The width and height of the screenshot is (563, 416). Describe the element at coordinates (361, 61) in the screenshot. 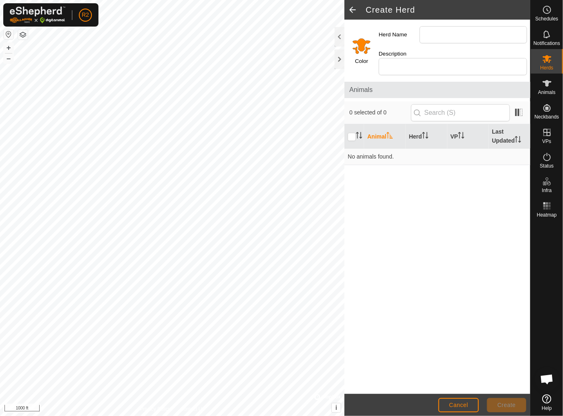

I see `label: Color` at that location.